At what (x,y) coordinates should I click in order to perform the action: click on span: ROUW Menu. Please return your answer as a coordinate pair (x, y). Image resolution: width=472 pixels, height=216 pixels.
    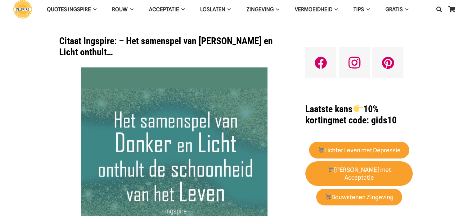
    Looking at the image, I should click on (130, 9).